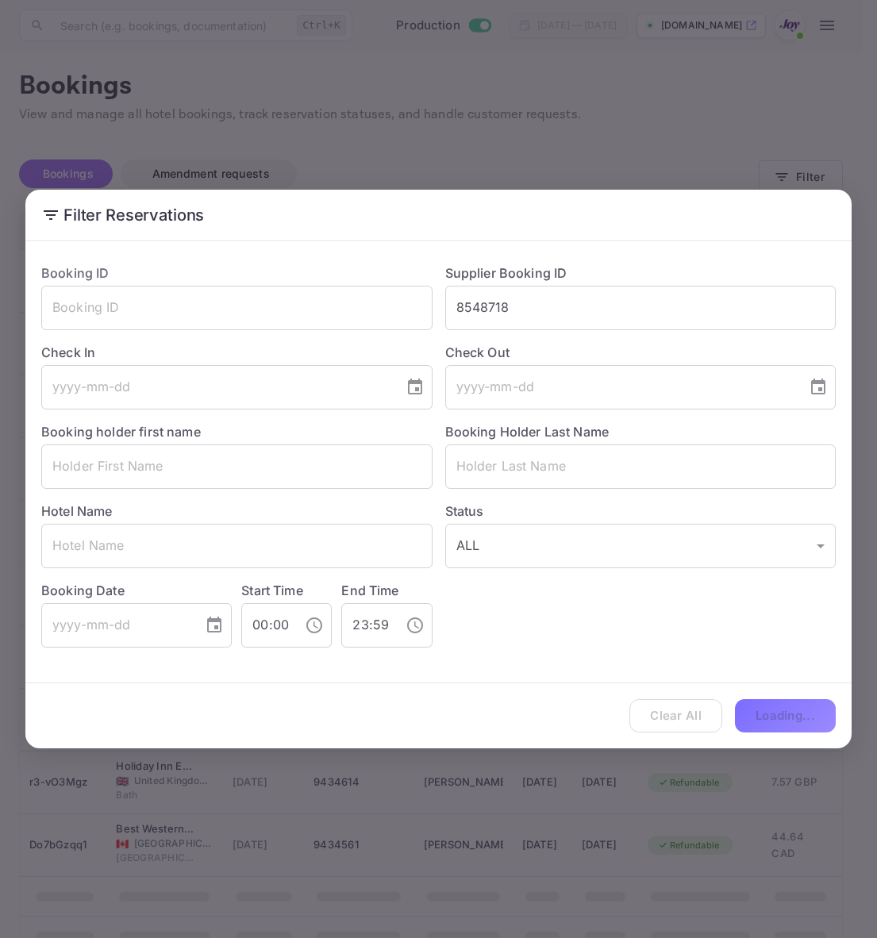 This screenshot has height=938, width=877. Describe the element at coordinates (75, 273) in the screenshot. I see `label: Booking ID` at that location.